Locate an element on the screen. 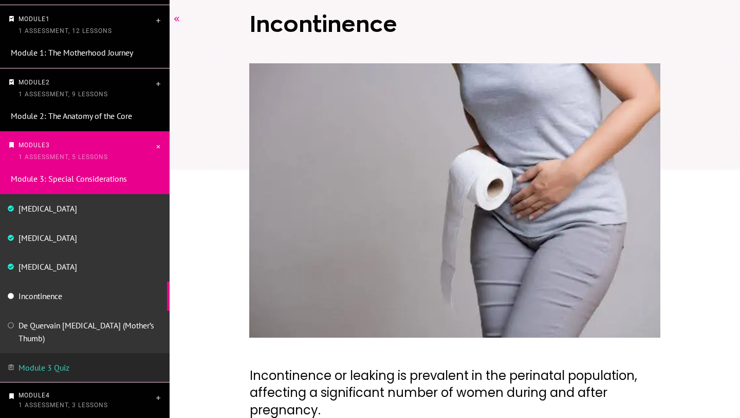 The width and height of the screenshot is (740, 418). span: 1 Assessment, 5 Lessons is located at coordinates (63, 157).